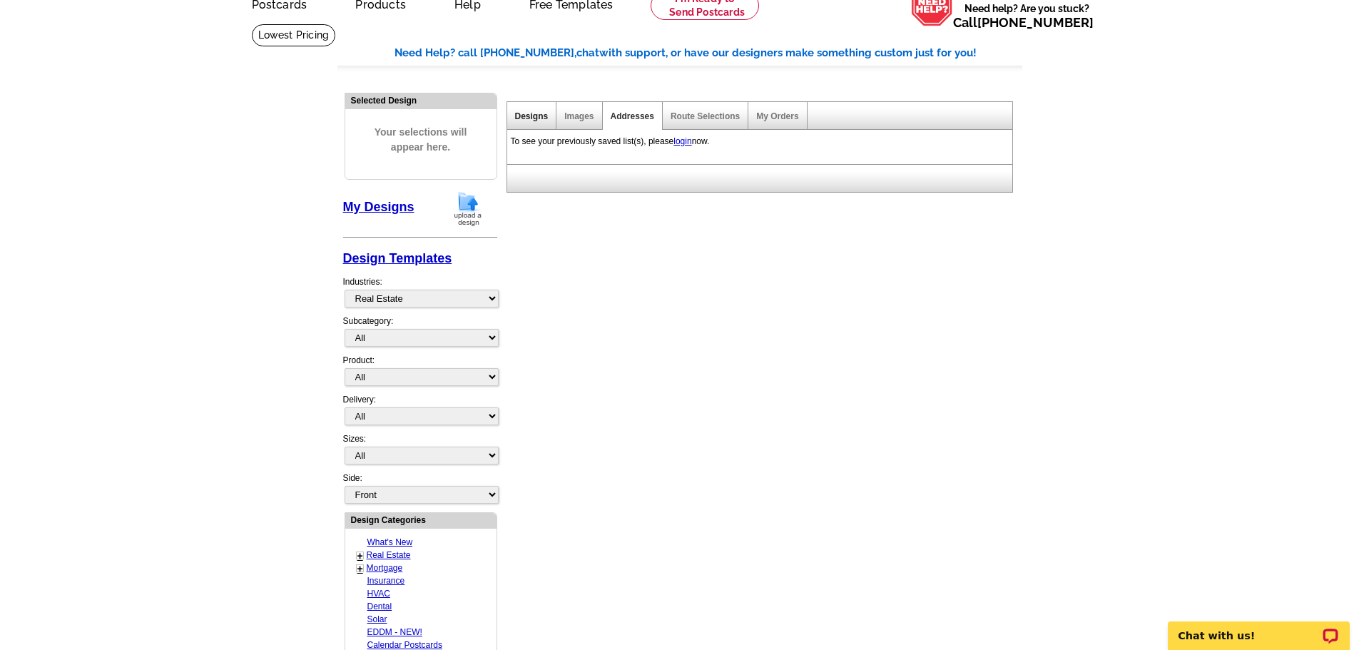 This screenshot has width=1359, height=650. What do you see at coordinates (377, 619) in the screenshot?
I see `a: Solar` at bounding box center [377, 619].